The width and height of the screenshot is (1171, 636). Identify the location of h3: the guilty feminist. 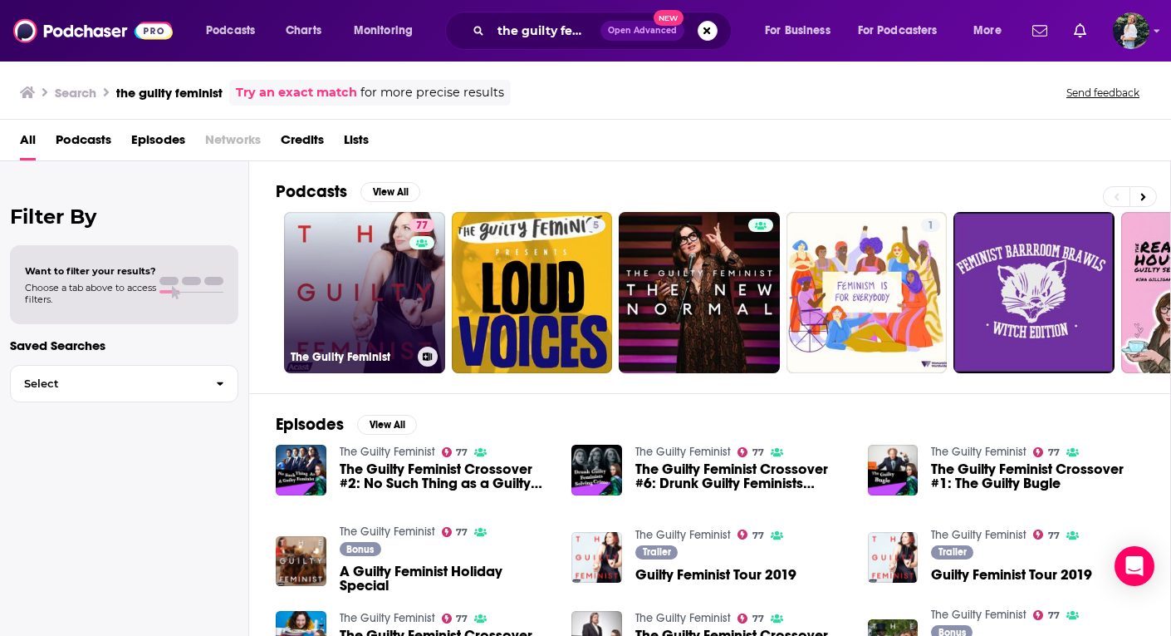
(169, 92).